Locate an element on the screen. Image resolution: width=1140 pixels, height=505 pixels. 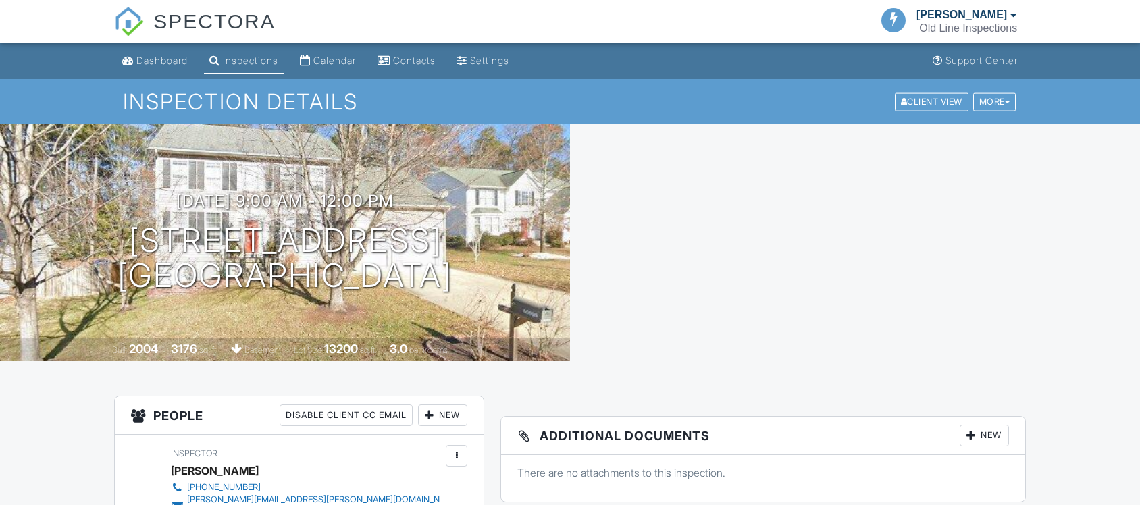
span: bathrooms is located at coordinates (428, 350).